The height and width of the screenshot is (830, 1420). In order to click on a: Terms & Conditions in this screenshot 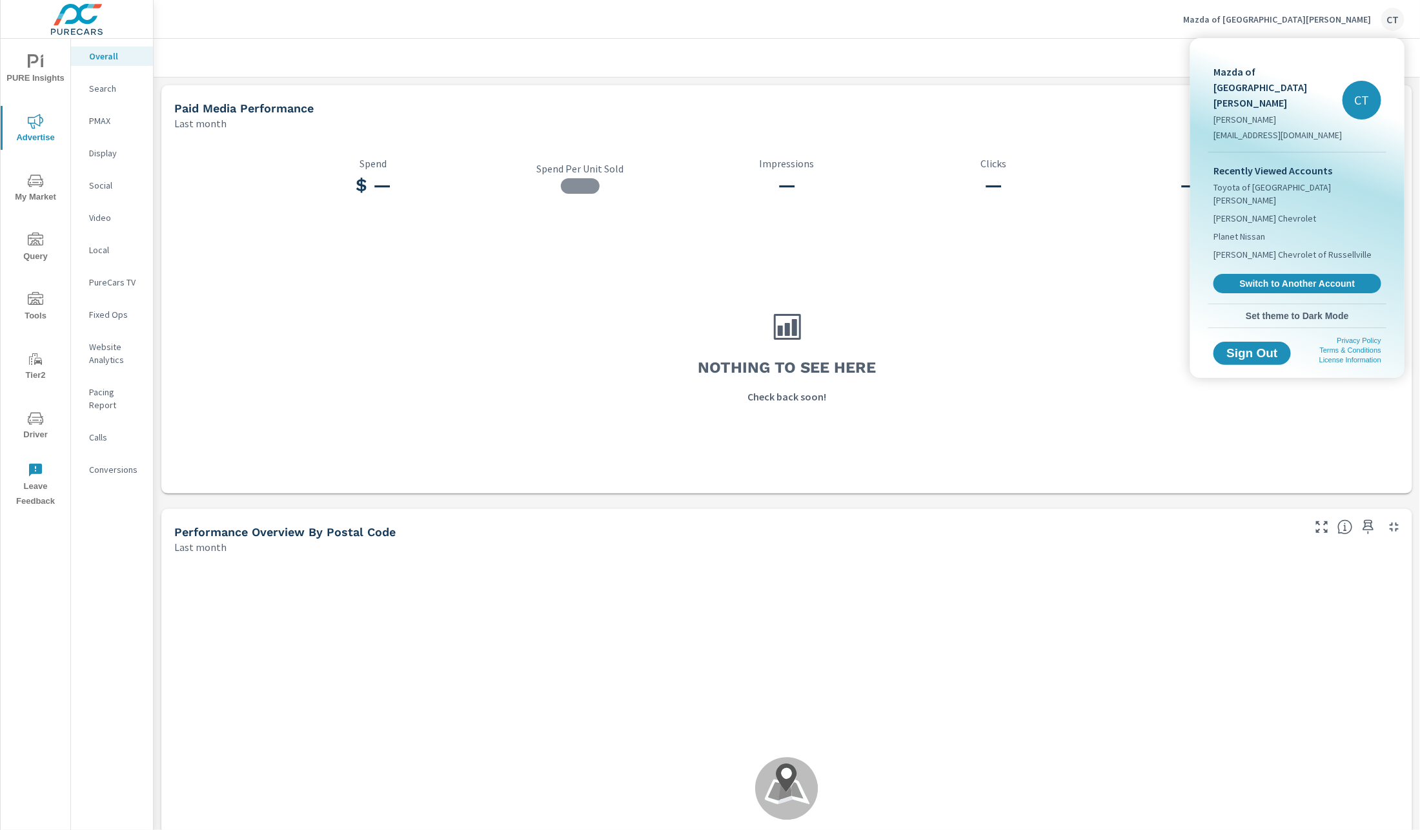, I will do `click(1351, 350)`.